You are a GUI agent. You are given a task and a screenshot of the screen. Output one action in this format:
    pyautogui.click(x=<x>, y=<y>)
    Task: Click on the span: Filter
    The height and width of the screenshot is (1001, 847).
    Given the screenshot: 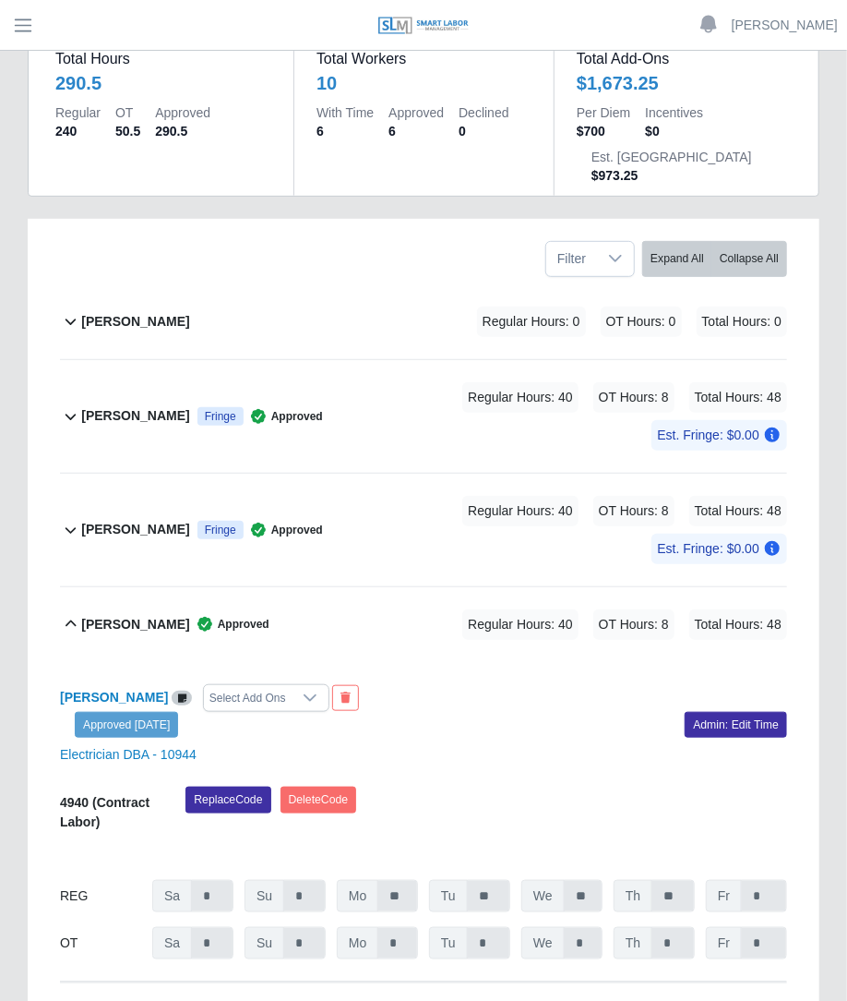 What is the action you would take?
    pyautogui.click(x=571, y=258)
    